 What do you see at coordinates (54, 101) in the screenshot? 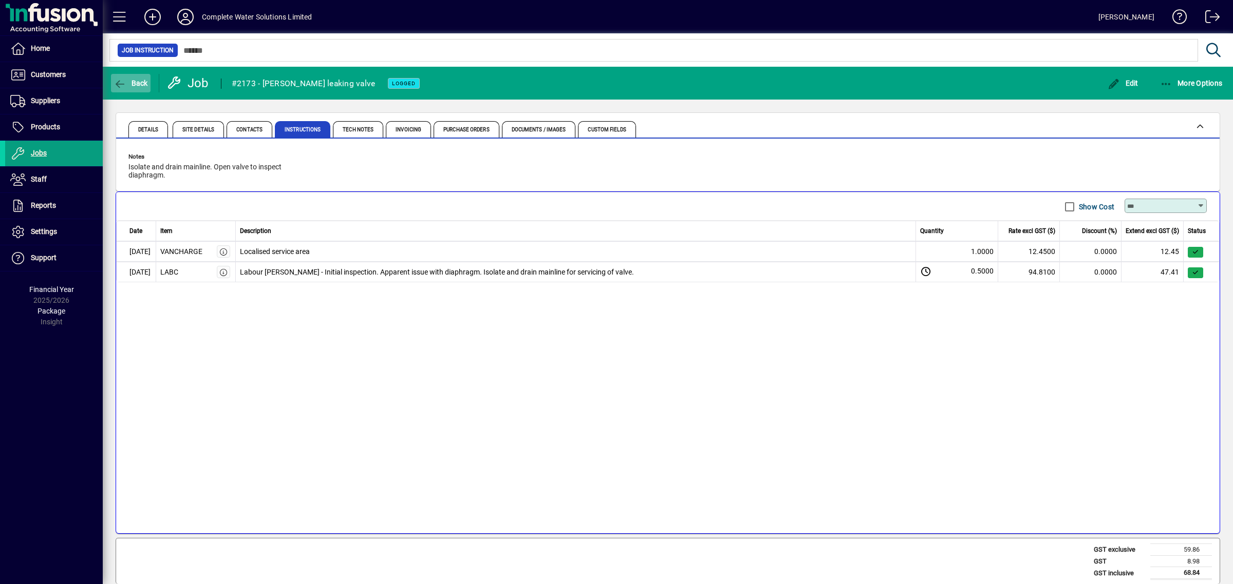
I see `a: Suppliers` at bounding box center [54, 101].